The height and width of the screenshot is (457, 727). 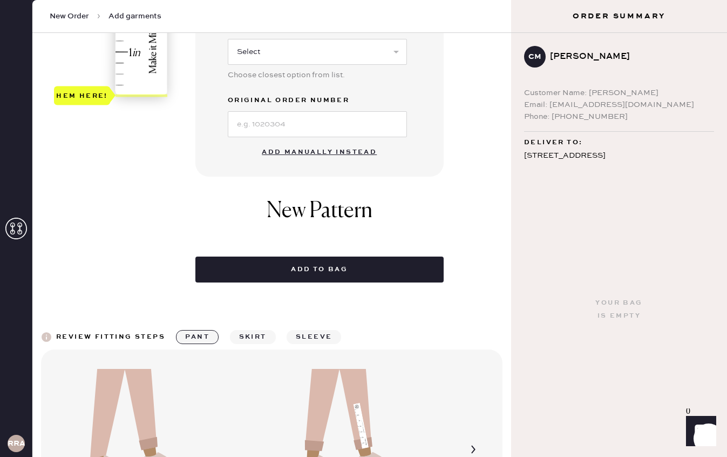 What do you see at coordinates (135, 16) in the screenshot?
I see `span: Add garments` at bounding box center [135, 16].